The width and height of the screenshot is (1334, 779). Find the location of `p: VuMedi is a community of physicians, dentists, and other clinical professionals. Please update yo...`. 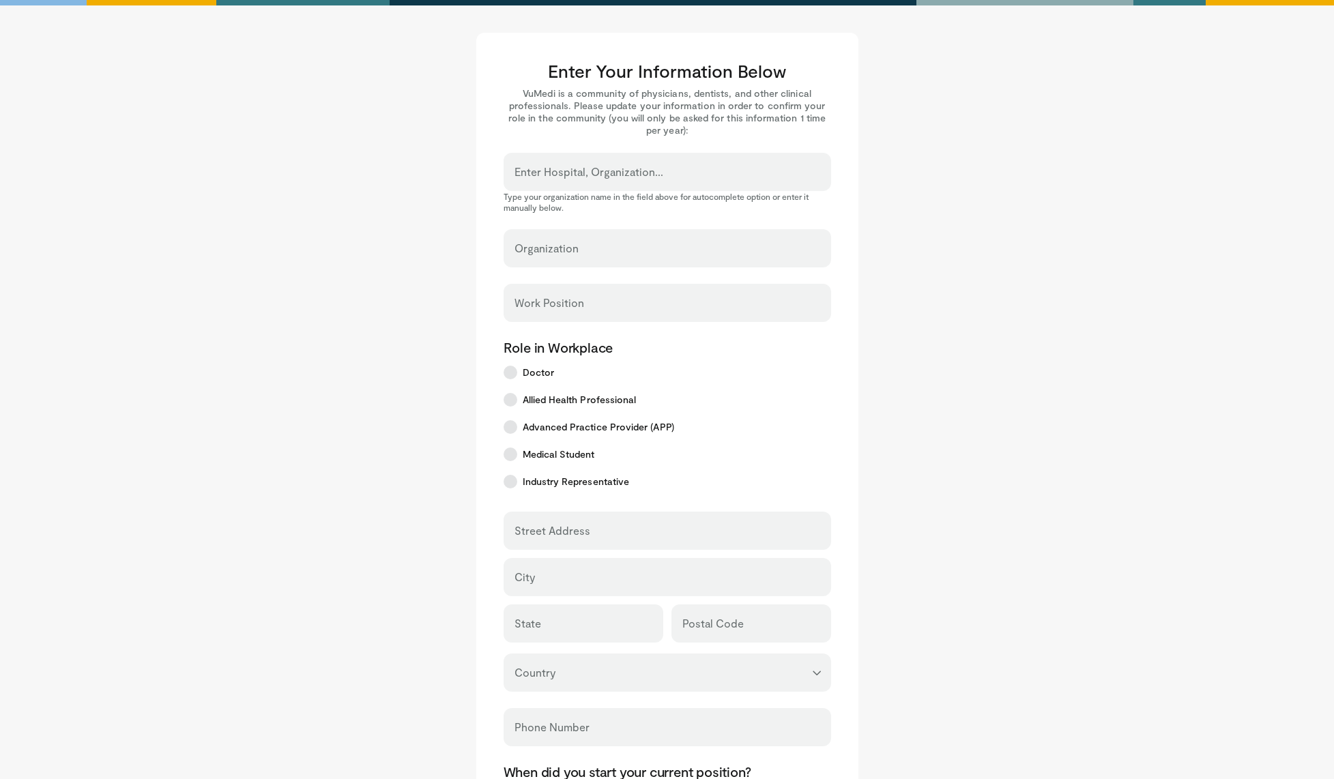

p: VuMedi is a community of physicians, dentists, and other clinical professionals. Please update yo... is located at coordinates (667, 112).